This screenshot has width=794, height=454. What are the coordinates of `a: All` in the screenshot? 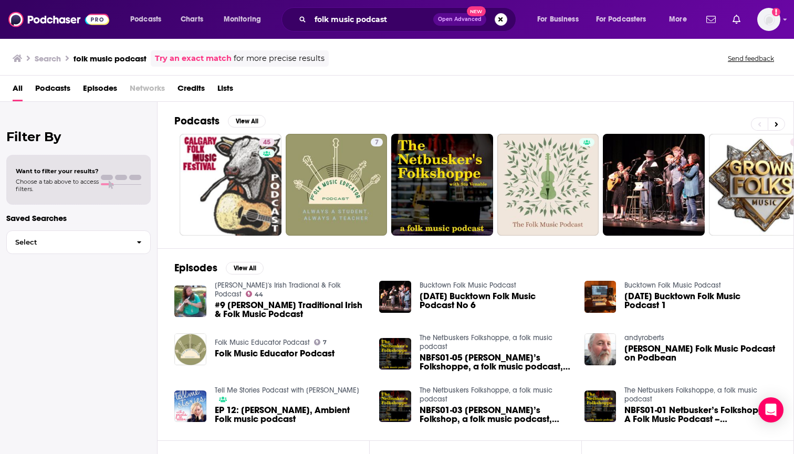 It's located at (17, 90).